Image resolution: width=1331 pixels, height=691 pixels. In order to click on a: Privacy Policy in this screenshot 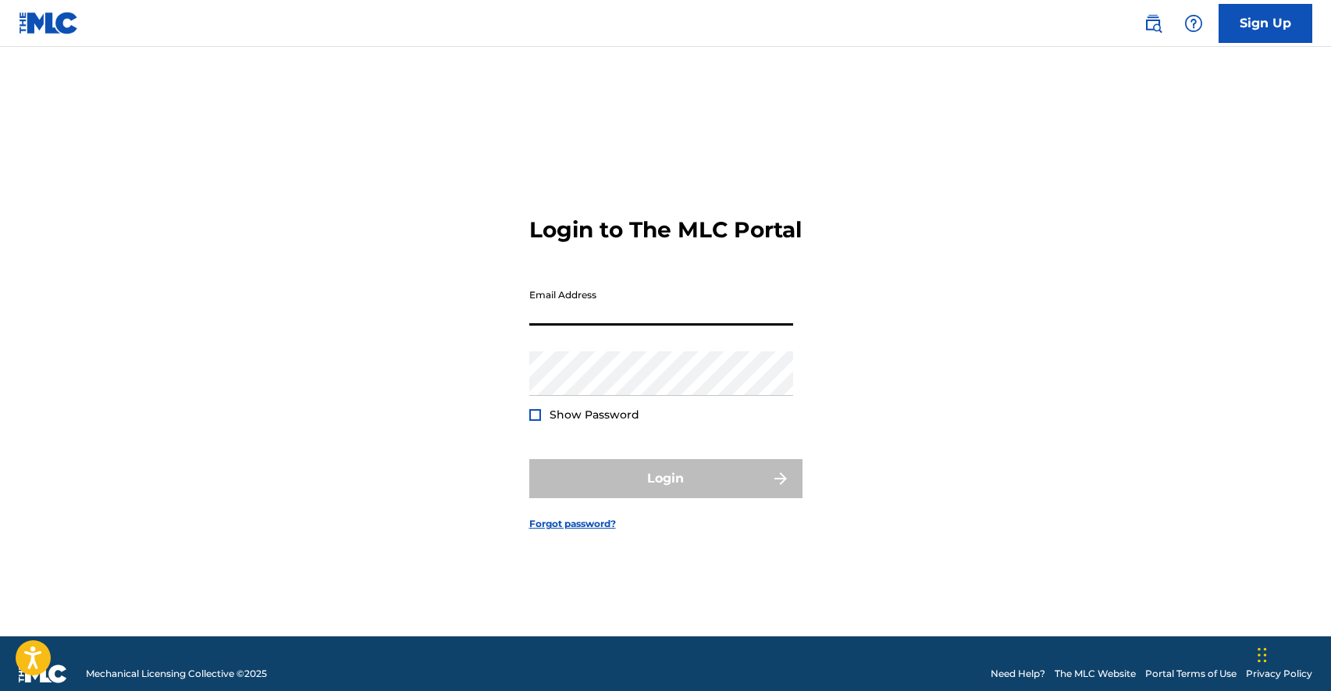, I will do `click(1278, 673)`.